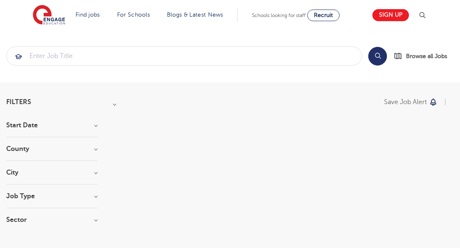 This screenshot has width=460, height=248. Describe the element at coordinates (279, 15) in the screenshot. I see `span: Schools looking for staff` at that location.